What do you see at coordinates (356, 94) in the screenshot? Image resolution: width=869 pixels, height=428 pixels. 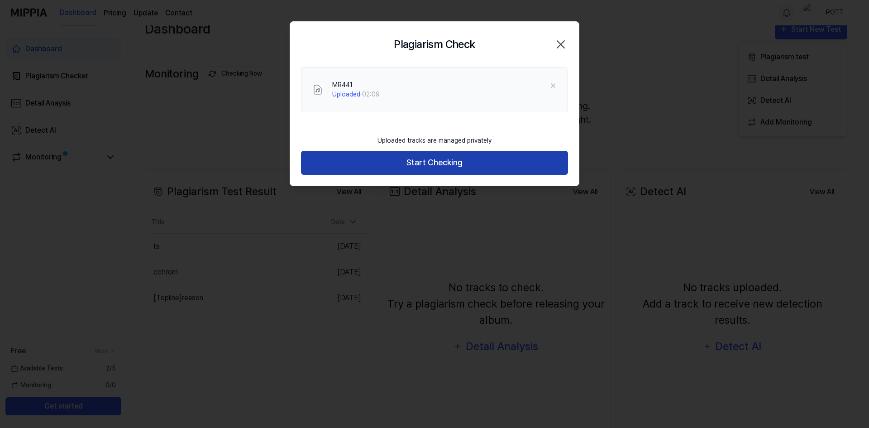 I see `div: · 02:09` at bounding box center [356, 94].